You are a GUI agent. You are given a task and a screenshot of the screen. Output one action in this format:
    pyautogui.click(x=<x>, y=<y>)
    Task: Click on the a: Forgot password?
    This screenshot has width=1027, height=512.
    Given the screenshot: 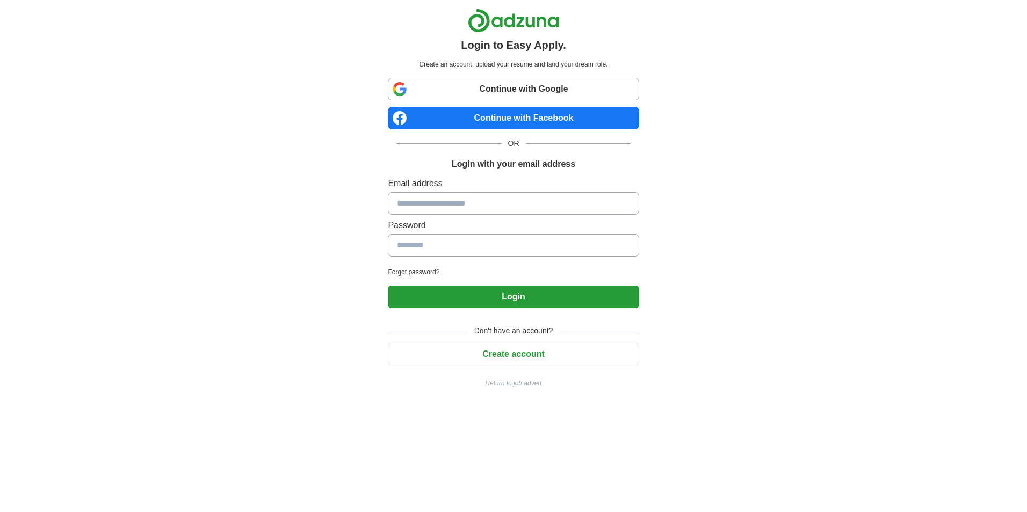 What is the action you would take?
    pyautogui.click(x=513, y=272)
    